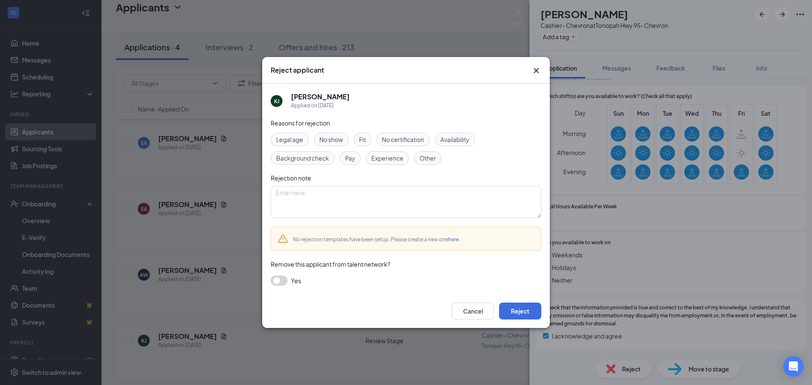 Image resolution: width=812 pixels, height=385 pixels. What do you see at coordinates (536, 71) in the screenshot?
I see `button: Close` at bounding box center [536, 71].